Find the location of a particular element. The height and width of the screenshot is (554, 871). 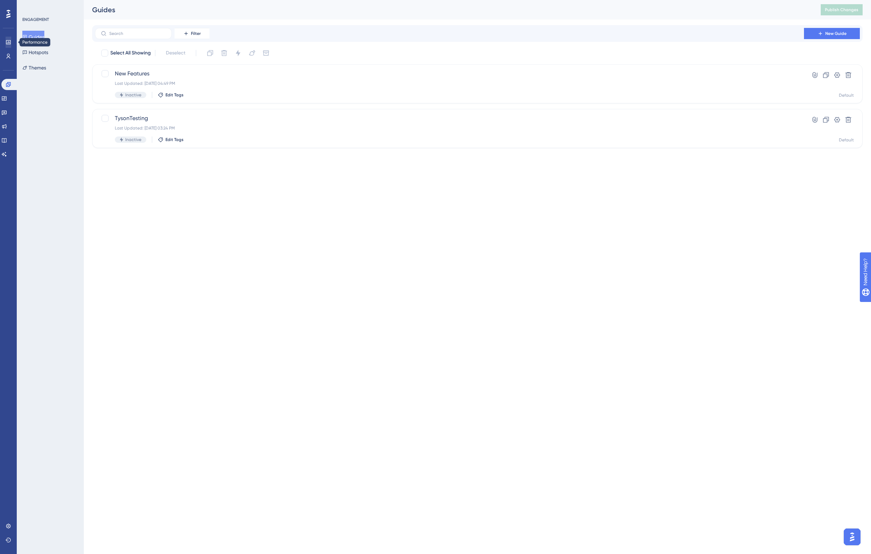

input: Search is located at coordinates (137, 34).